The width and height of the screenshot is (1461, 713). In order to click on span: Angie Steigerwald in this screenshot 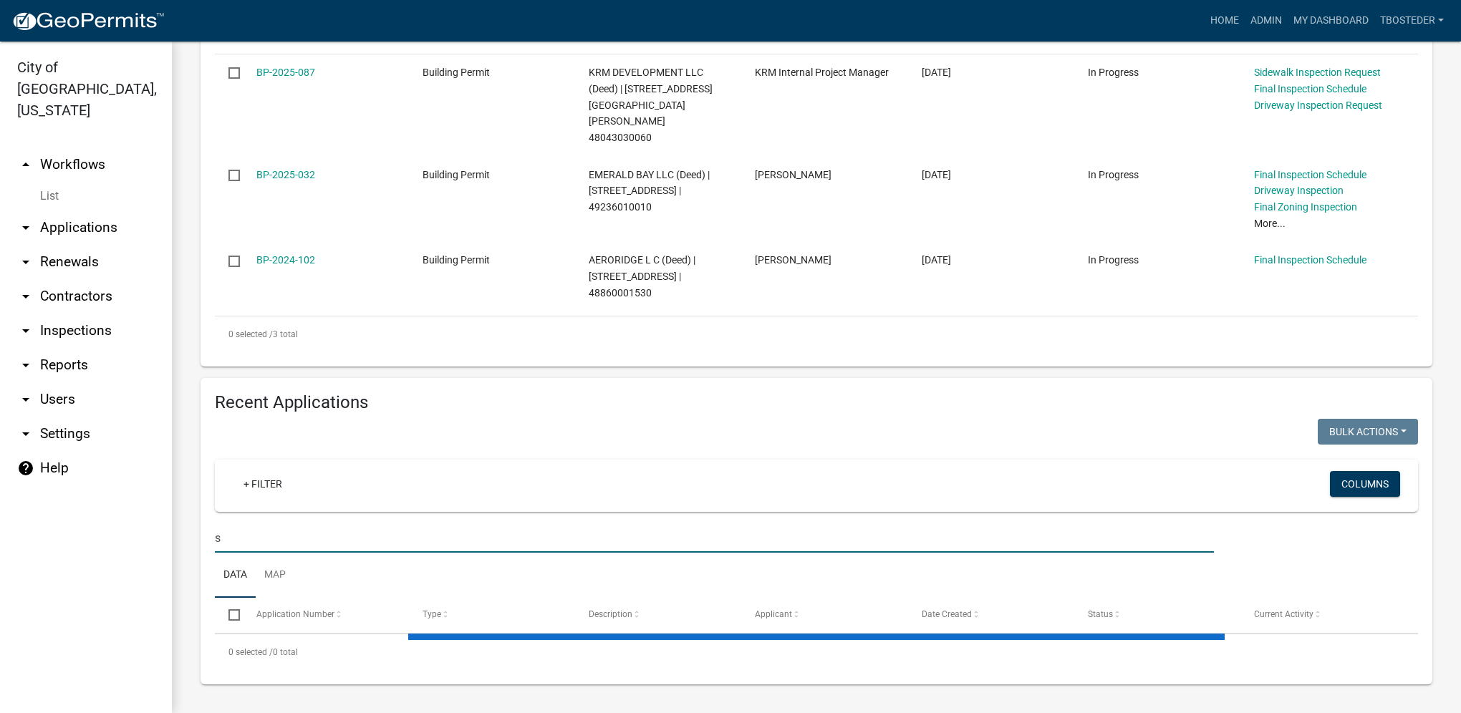, I will do `click(793, 175)`.